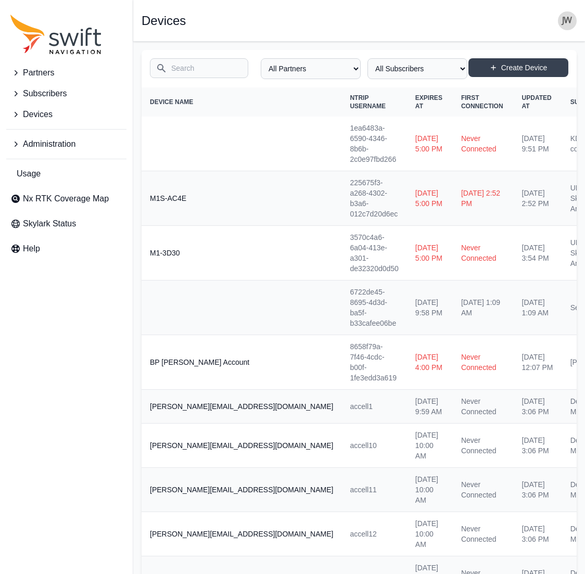 The image size is (585, 574). Describe the element at coordinates (519, 68) in the screenshot. I see `a: Create Device` at that location.